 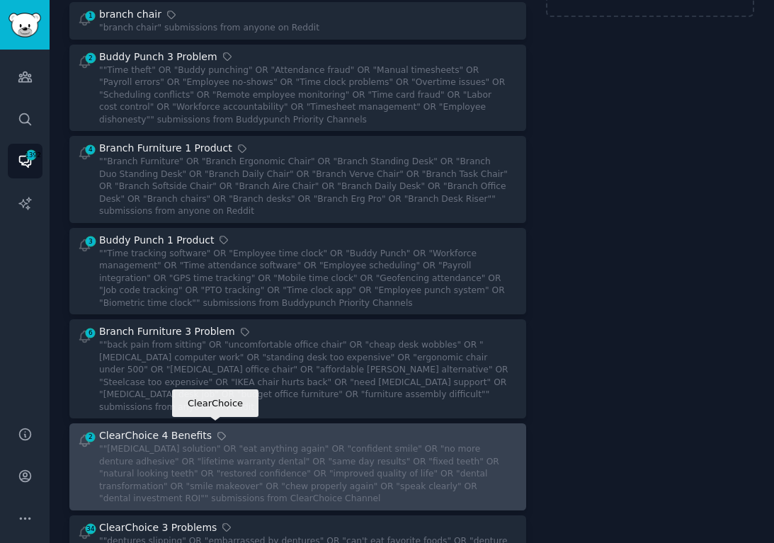 I want to click on a: 3Buddy Punch 1 Product""Time tracking software" OR "Employee time clock" OR "Buddy Punch" OR "Wor..., so click(x=297, y=271).